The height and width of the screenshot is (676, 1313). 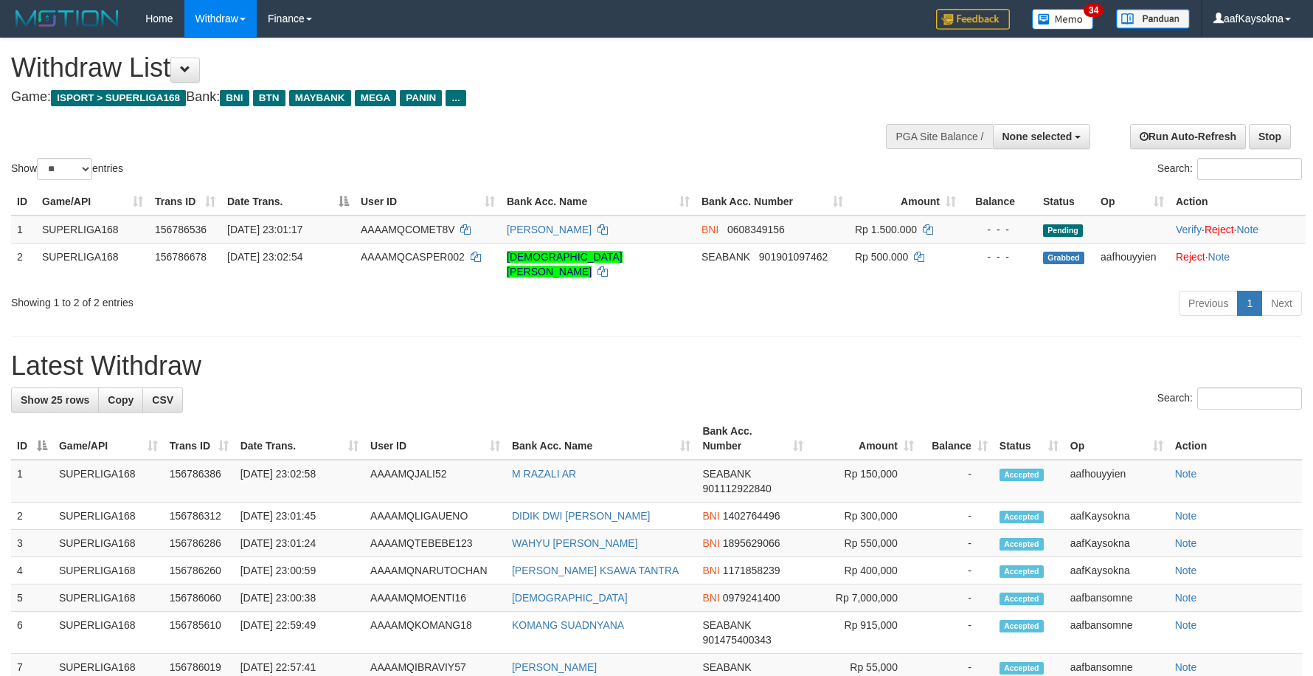 What do you see at coordinates (32, 570) in the screenshot?
I see `td: 4` at bounding box center [32, 570].